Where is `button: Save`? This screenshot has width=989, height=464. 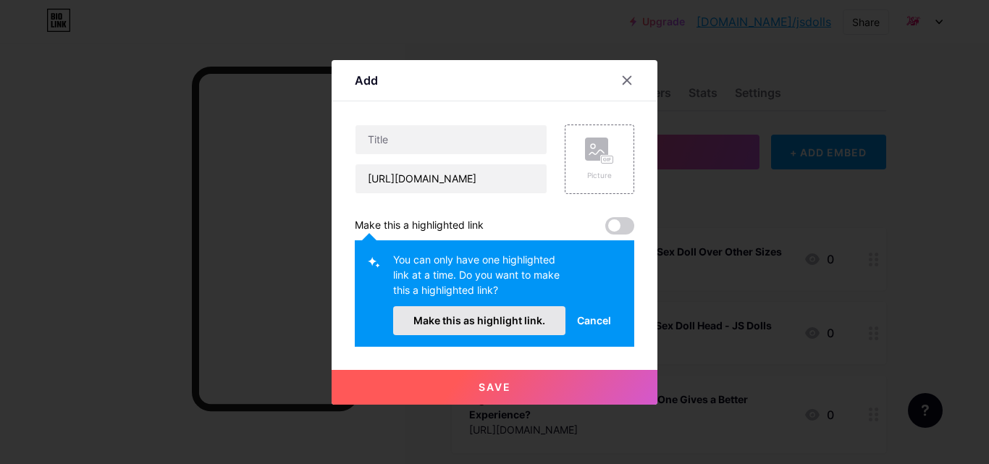 button: Save is located at coordinates (494, 387).